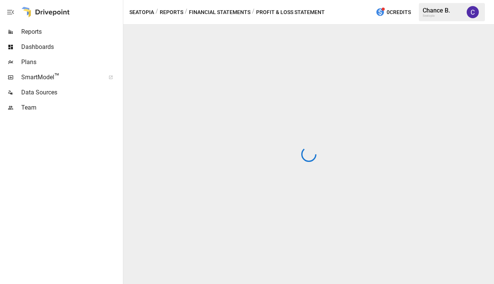 The height and width of the screenshot is (284, 494). I want to click on div: Chance Barnett, so click(473, 12).